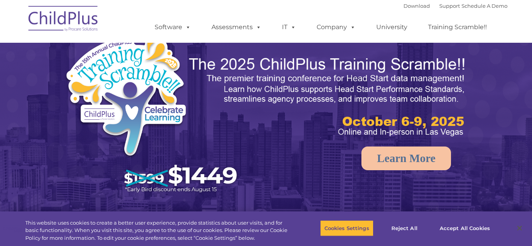 The image size is (532, 246). Describe the element at coordinates (519, 228) in the screenshot. I see `button: Close` at that location.